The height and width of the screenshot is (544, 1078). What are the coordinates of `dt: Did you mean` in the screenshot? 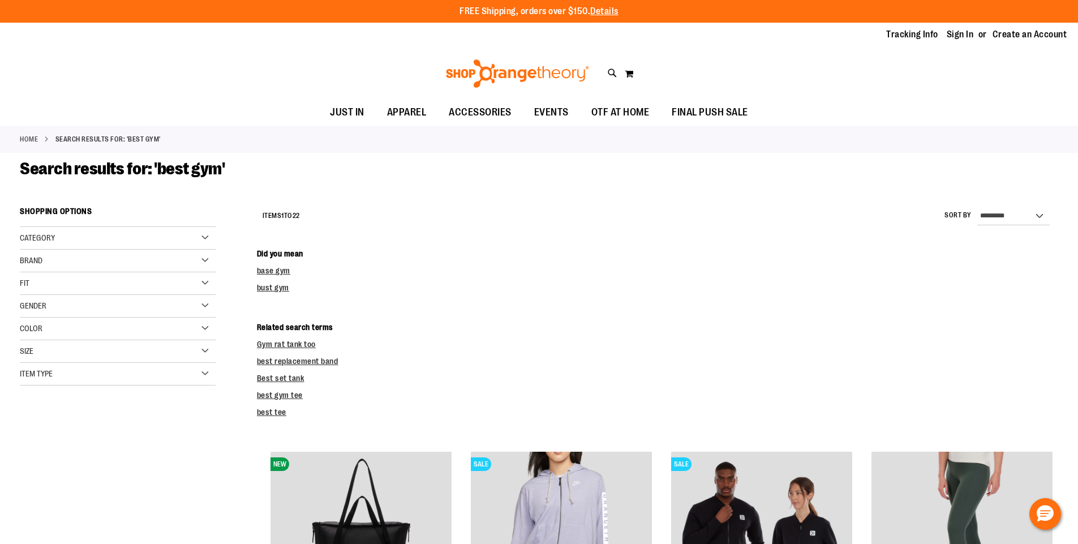 It's located at (658, 254).